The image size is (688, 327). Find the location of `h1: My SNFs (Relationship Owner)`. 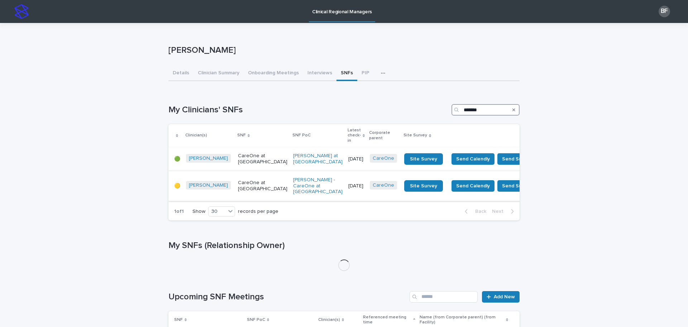

h1: My SNFs (Relationship Owner) is located at coordinates (344, 245).